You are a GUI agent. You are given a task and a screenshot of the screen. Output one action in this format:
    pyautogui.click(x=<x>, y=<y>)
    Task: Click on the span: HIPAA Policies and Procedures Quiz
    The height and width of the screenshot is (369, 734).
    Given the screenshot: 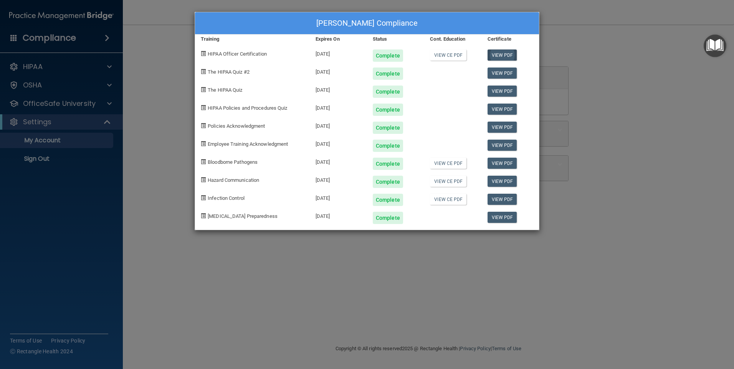 What is the action you would take?
    pyautogui.click(x=247, y=108)
    